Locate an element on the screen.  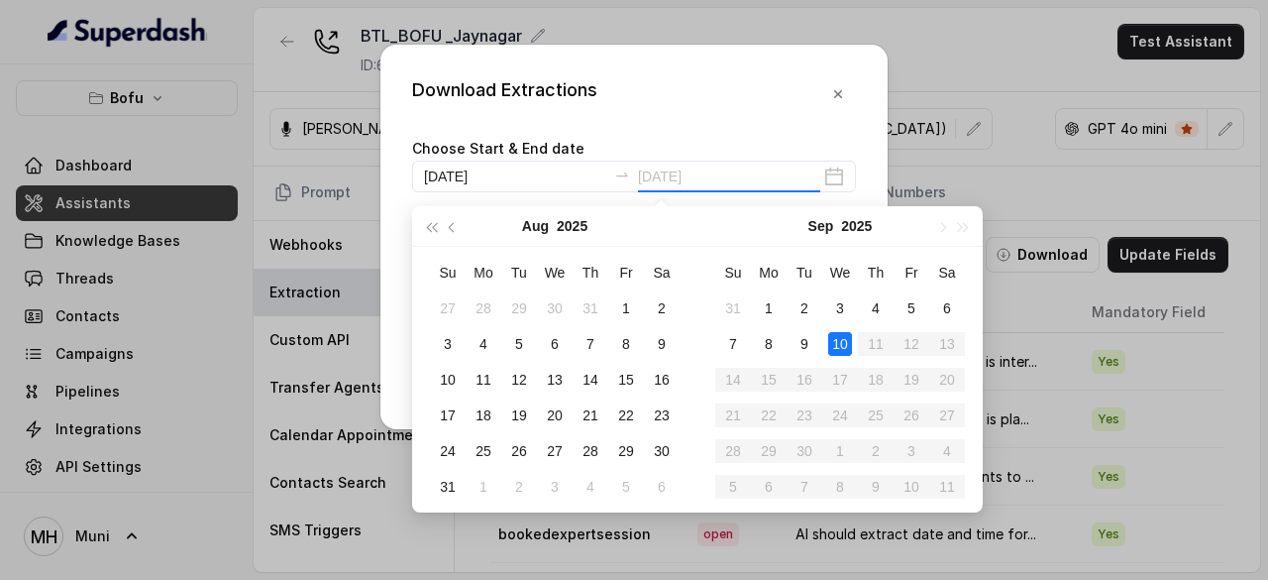
div: 9 is located at coordinates (662, 344).